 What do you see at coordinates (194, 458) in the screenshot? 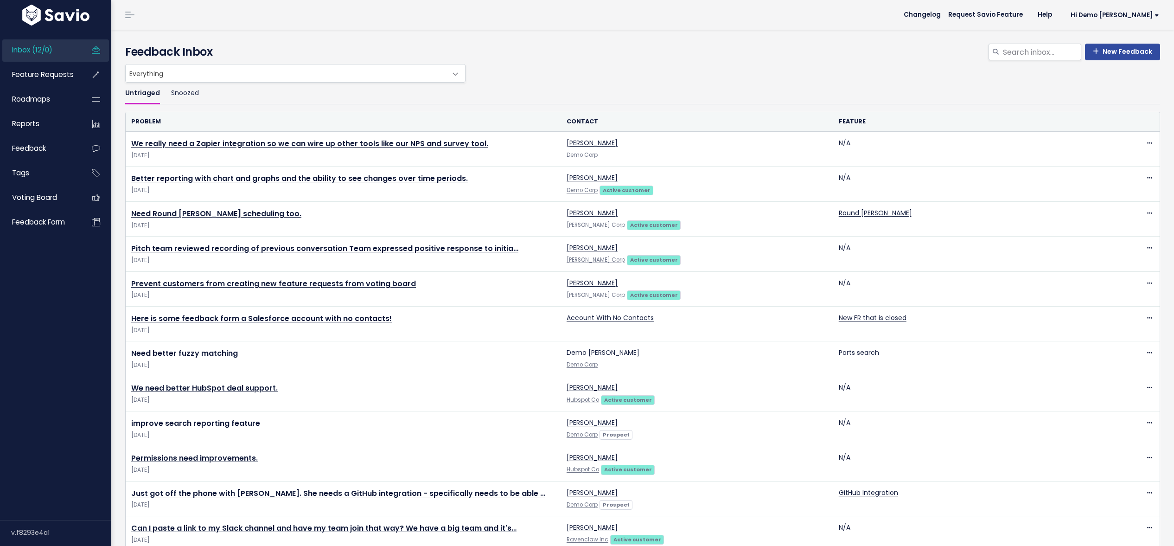
I see `a: Permissions need improvements.` at bounding box center [194, 458].